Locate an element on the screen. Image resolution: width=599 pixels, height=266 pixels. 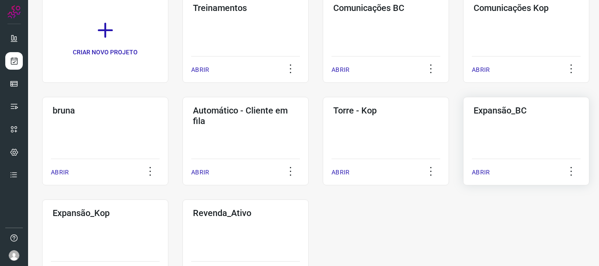
img: avatar-user-boy.jpg is located at coordinates (14, 256).